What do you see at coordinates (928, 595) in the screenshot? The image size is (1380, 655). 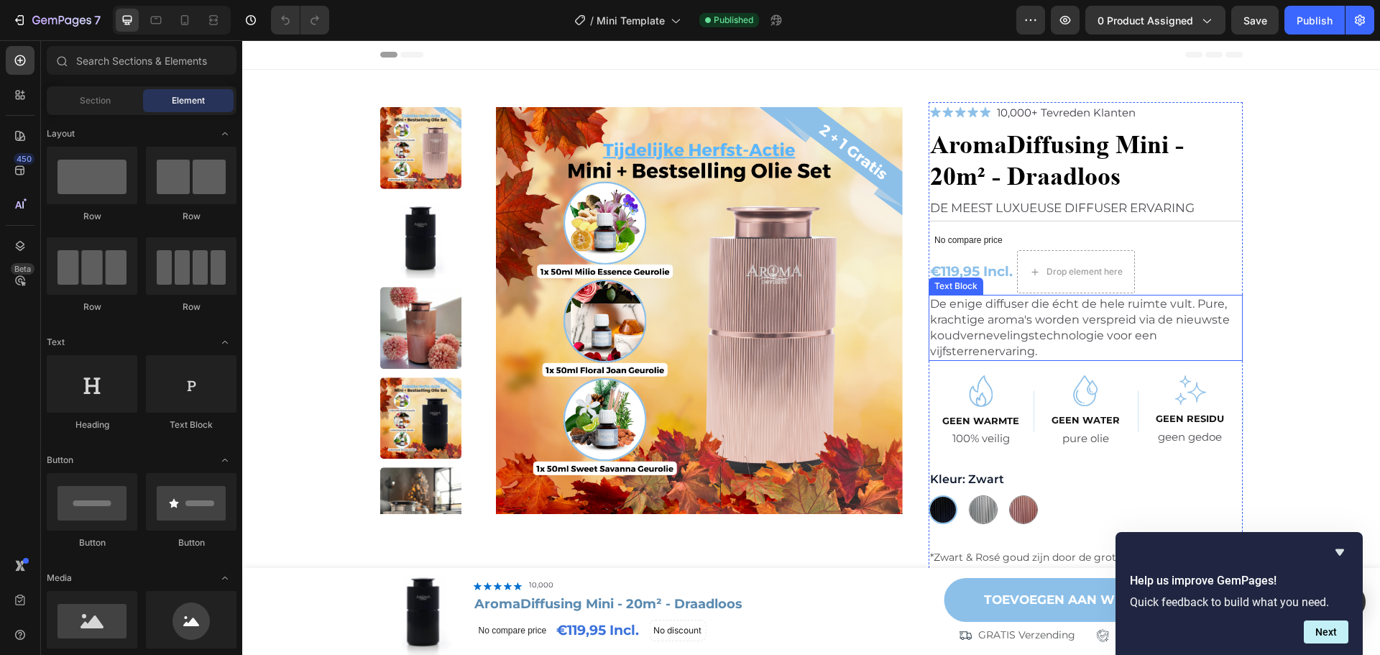 I see `p: GRATIS 1 jaar garantie` at bounding box center [928, 595].